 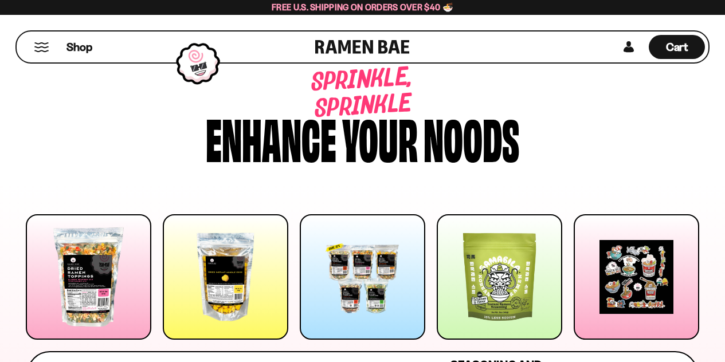 I want to click on div: noods, so click(x=471, y=137).